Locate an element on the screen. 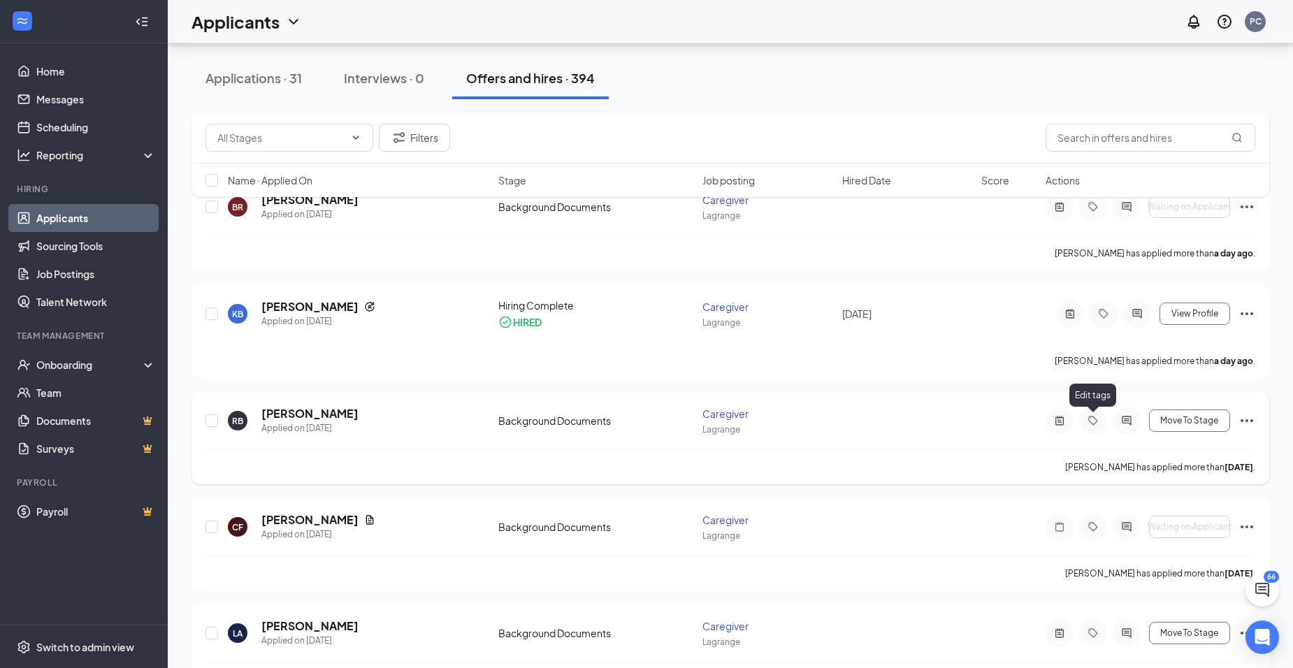 The width and height of the screenshot is (1293, 668). button: Move To Stage is located at coordinates (1190, 633).